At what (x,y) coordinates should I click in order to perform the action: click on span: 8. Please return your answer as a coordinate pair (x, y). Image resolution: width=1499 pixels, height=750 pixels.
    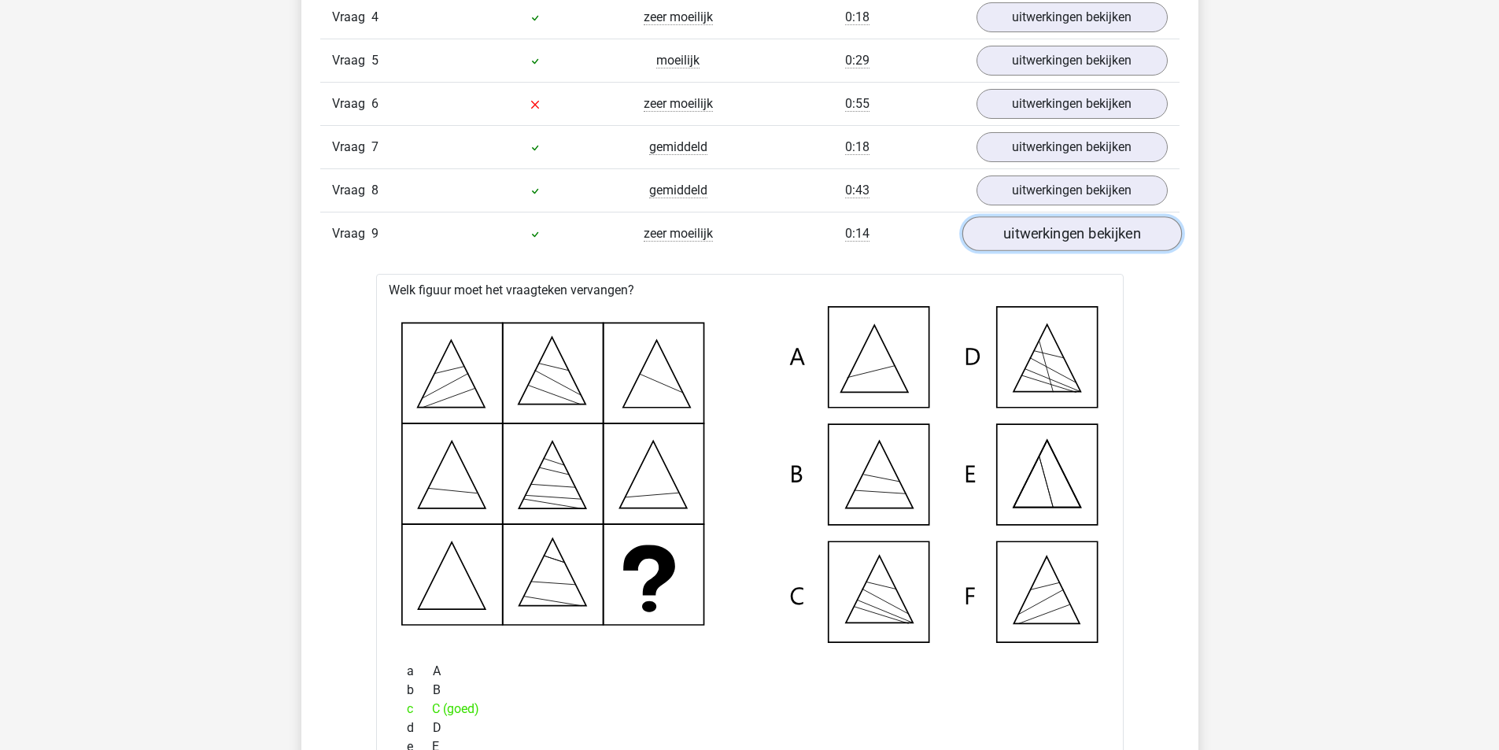
    Looking at the image, I should click on (375, 190).